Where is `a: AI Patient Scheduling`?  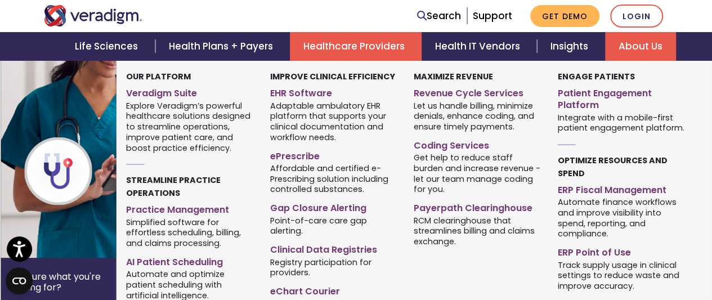
a: AI Patient Scheduling is located at coordinates (190, 260).